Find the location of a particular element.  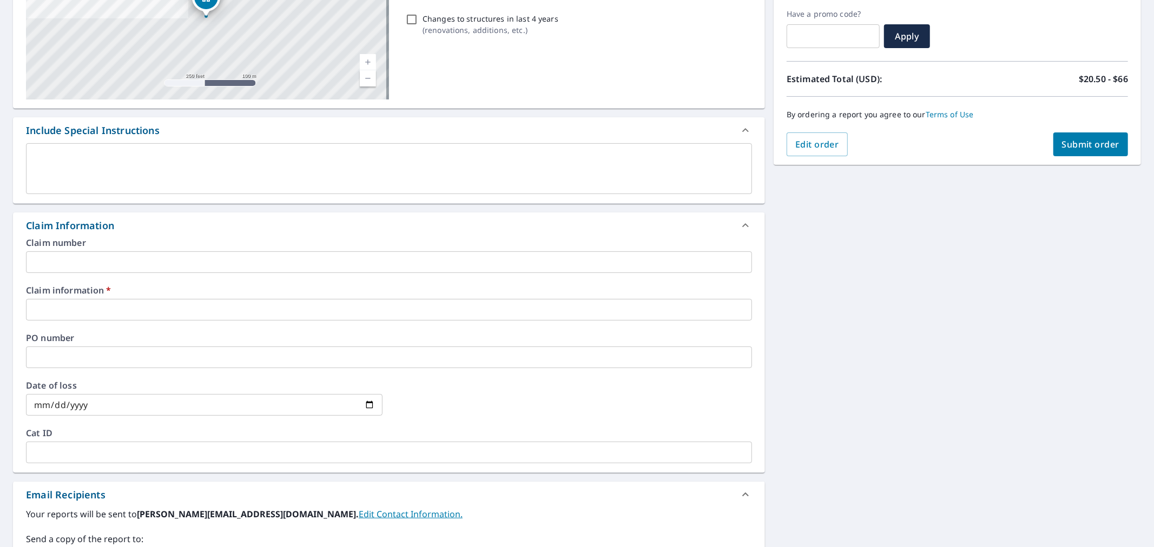

label: Cat ID is located at coordinates (389, 433).